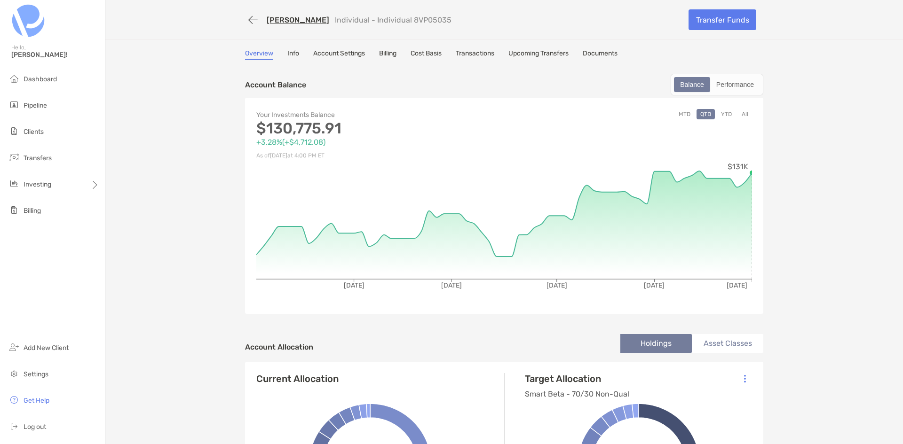 Image resolution: width=903 pixels, height=444 pixels. Describe the element at coordinates (14, 400) in the screenshot. I see `img: get-help icon` at that location.